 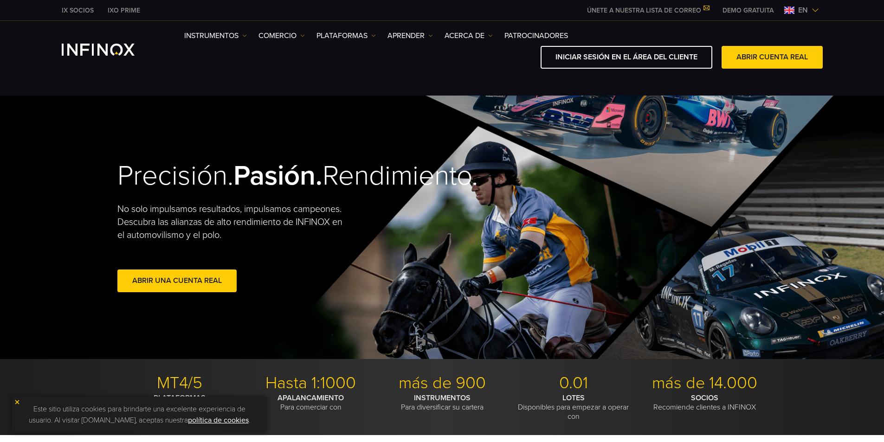 What do you see at coordinates (406, 36) in the screenshot?
I see `font: Aprender` at bounding box center [406, 36].